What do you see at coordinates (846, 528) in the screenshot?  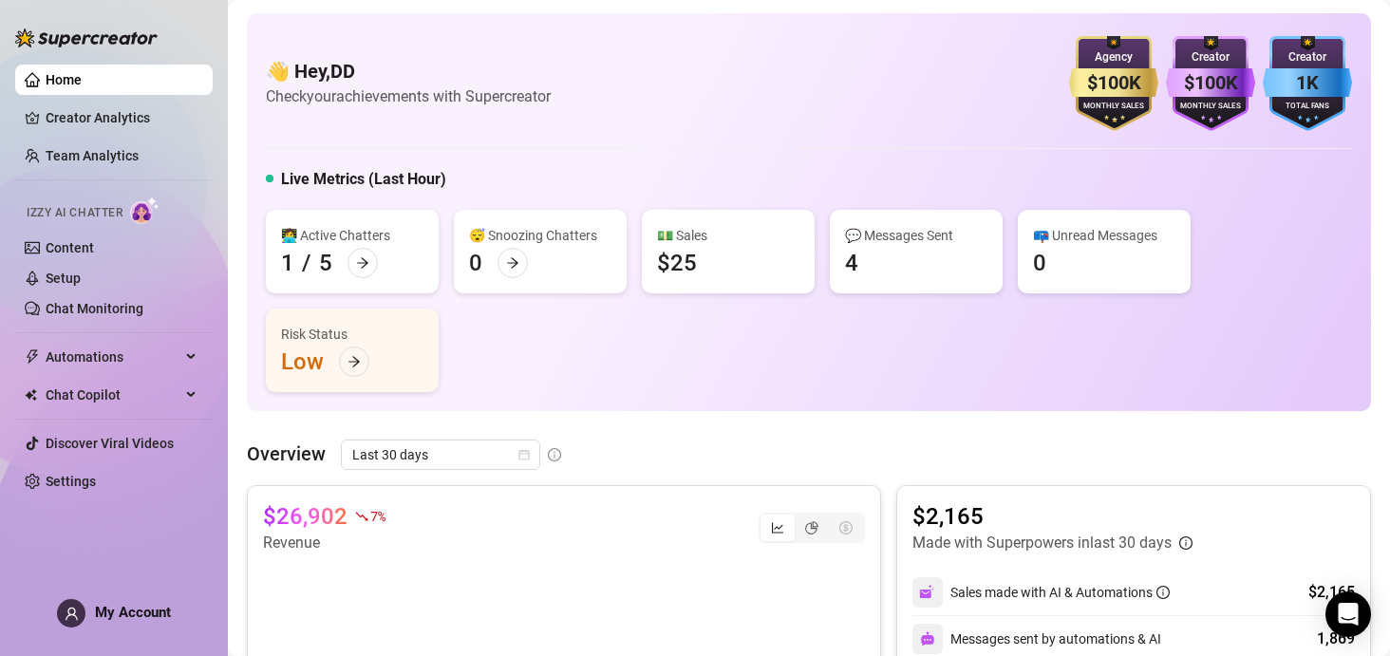 I see `span: dollar-circle` at bounding box center [846, 528].